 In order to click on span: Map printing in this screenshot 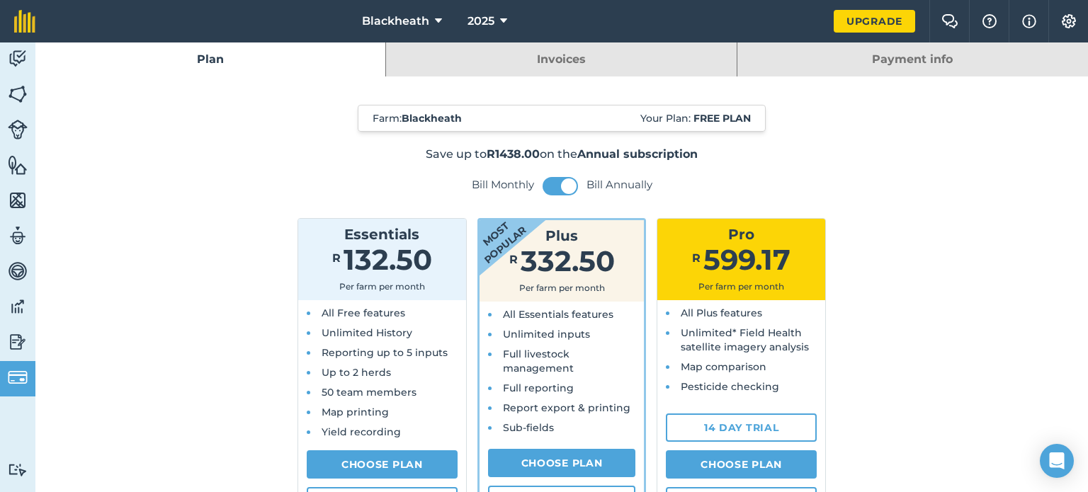, I will do `click(355, 412)`.